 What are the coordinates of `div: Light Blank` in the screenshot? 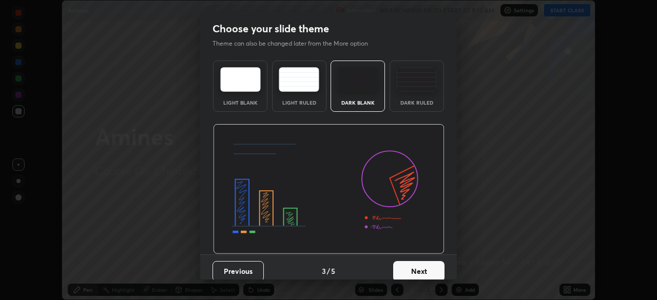 It's located at (240, 103).